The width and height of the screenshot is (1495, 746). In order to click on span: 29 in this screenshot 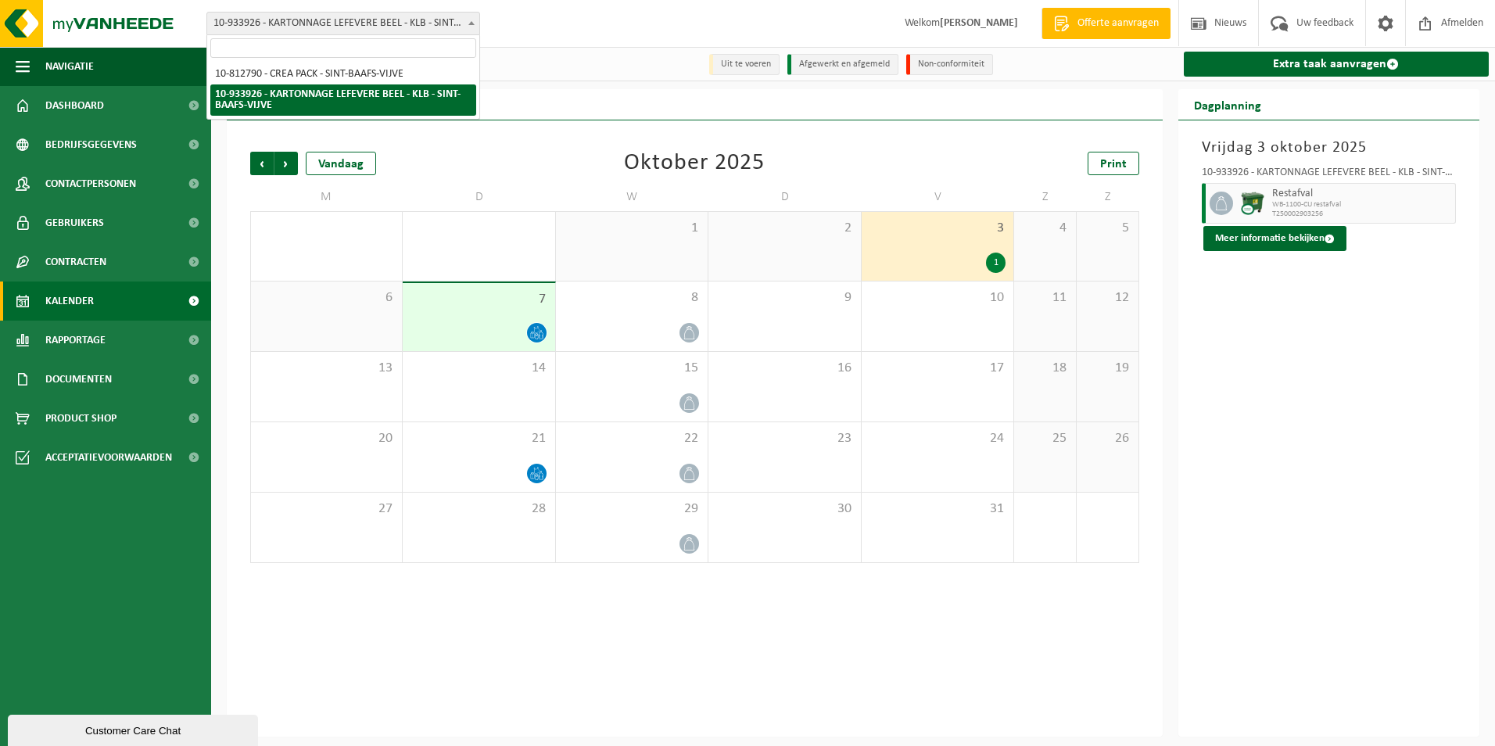, I will do `click(632, 509)`.